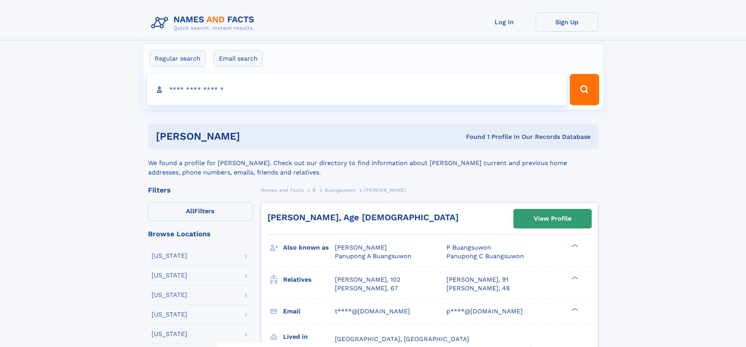 The width and height of the screenshot is (746, 347). What do you see at coordinates (238, 59) in the screenshot?
I see `label: Email search` at bounding box center [238, 59].